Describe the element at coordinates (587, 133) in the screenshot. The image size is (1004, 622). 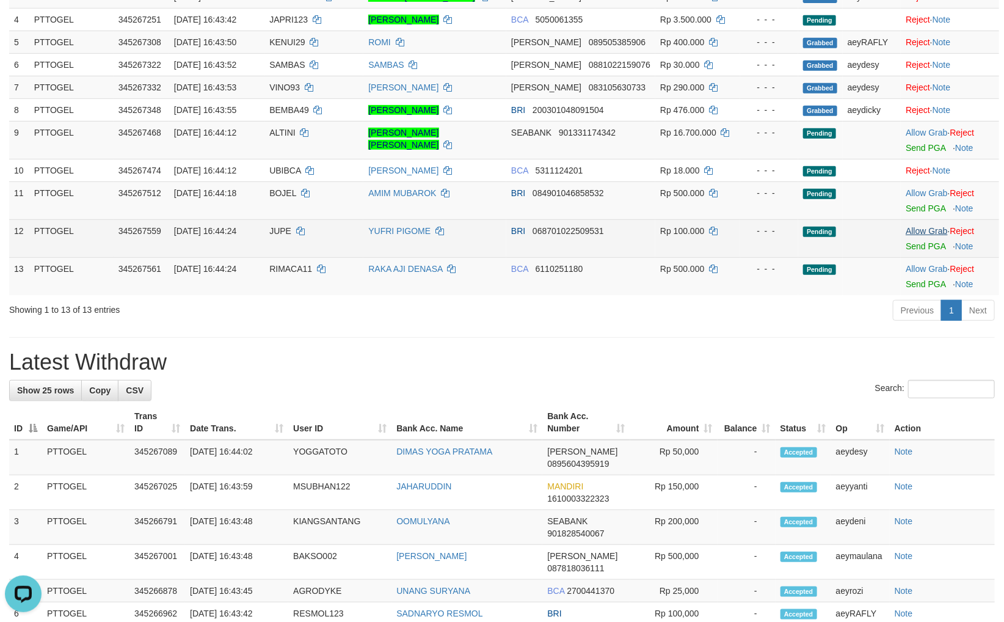
I see `span: Copy 901331174342 to clipboard` at that location.